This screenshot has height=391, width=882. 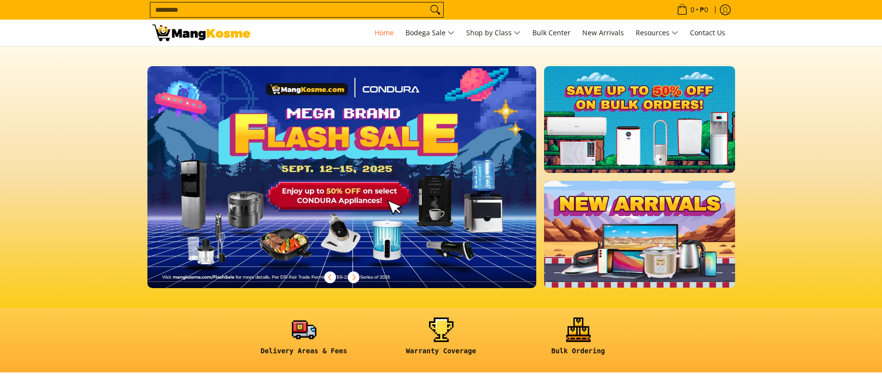 I want to click on span: Bodega Sale, so click(x=430, y=33).